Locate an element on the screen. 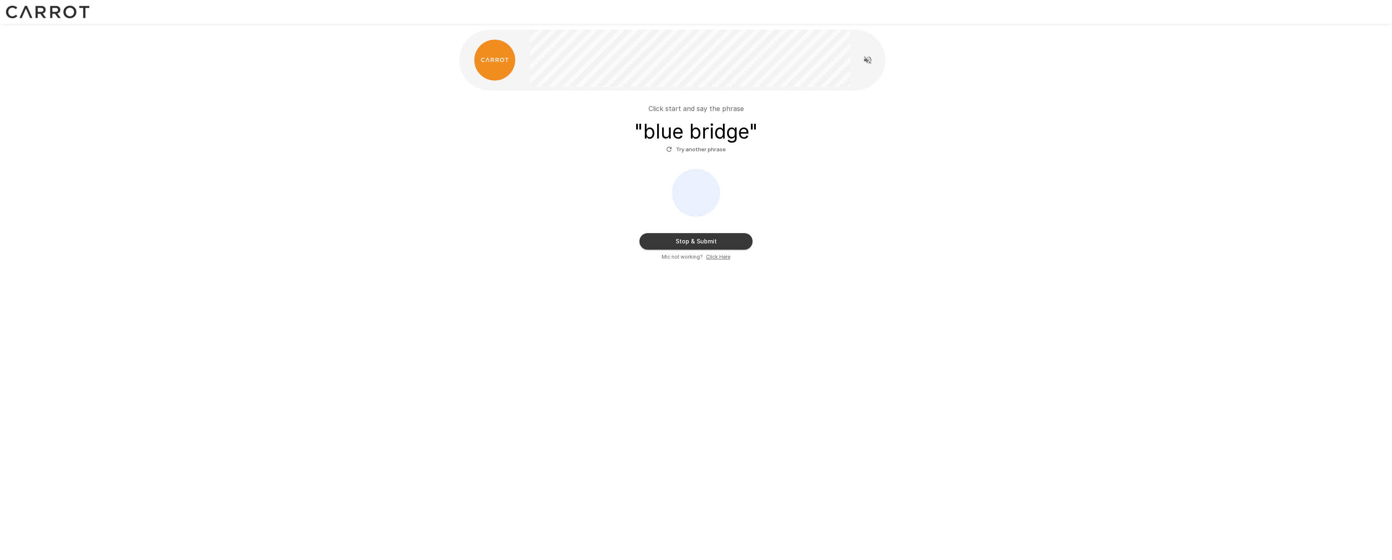 The width and height of the screenshot is (1392, 560). button: Try another phrase is located at coordinates (696, 149).